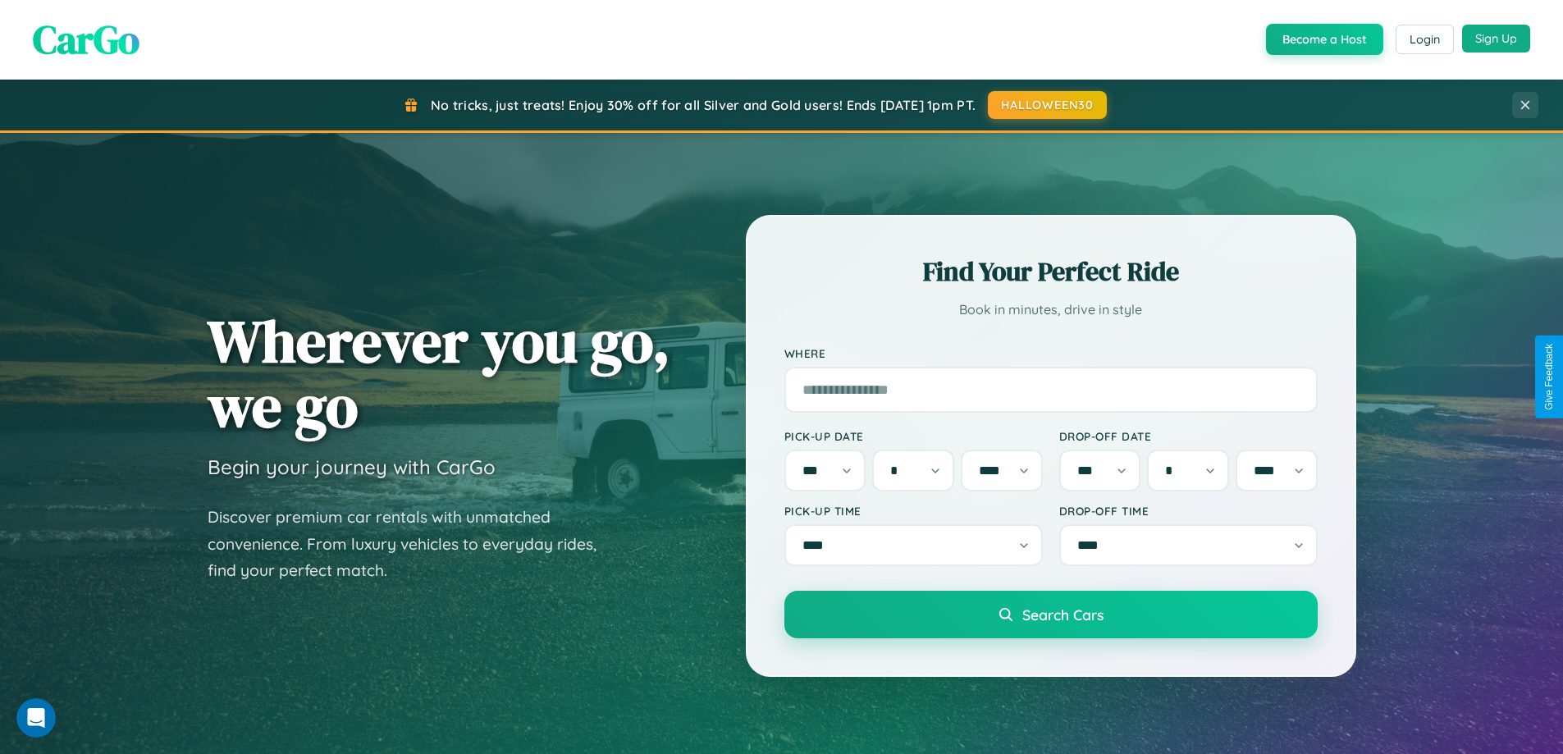 This screenshot has width=1563, height=754. I want to click on button: Search Cars, so click(1051, 615).